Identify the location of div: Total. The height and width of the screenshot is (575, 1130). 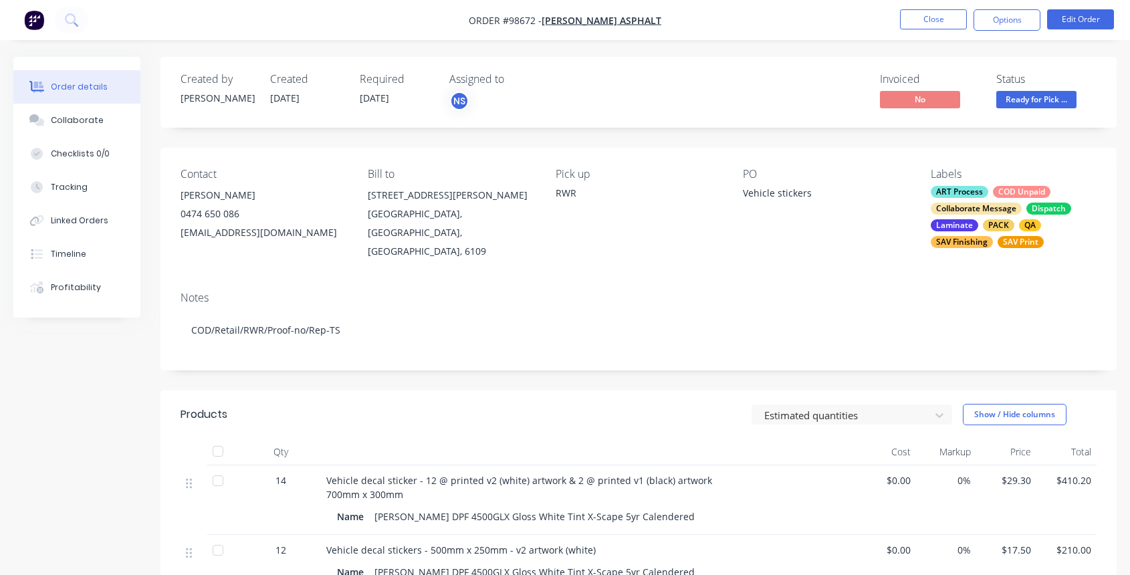
(1067, 452).